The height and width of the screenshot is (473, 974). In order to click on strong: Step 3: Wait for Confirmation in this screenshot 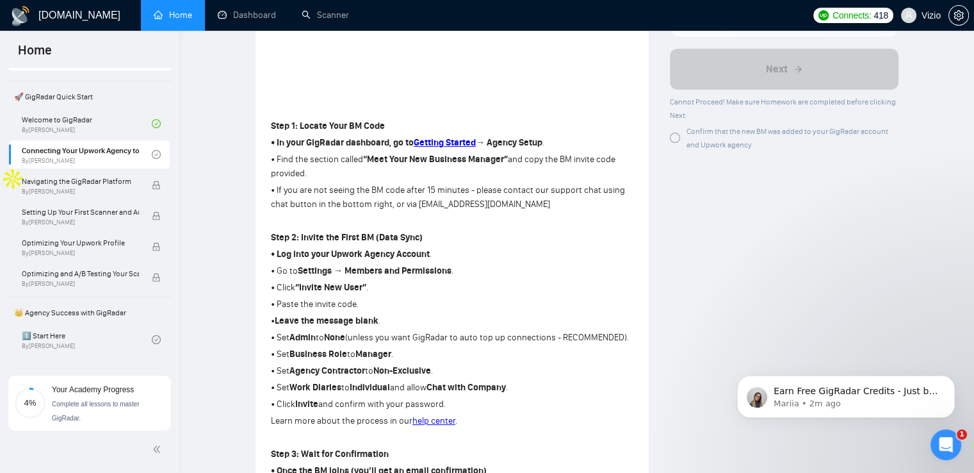, I will do `click(330, 453)`.